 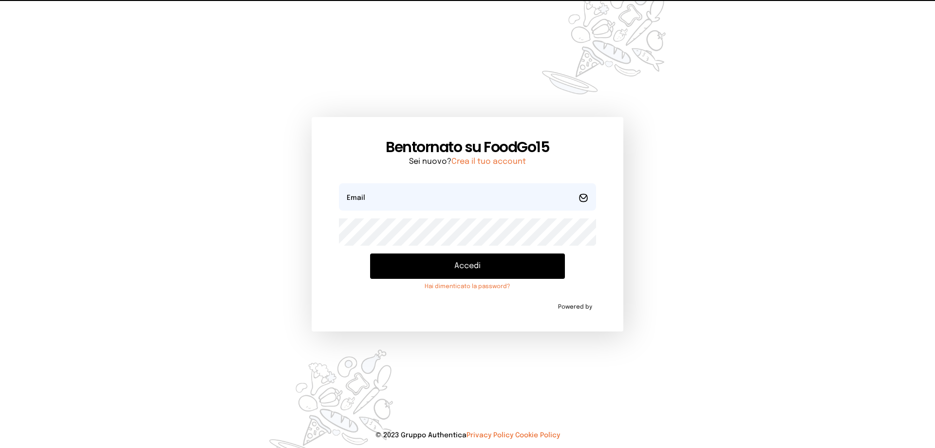 What do you see at coordinates (538, 435) in the screenshot?
I see `a: Cookie Policy` at bounding box center [538, 435].